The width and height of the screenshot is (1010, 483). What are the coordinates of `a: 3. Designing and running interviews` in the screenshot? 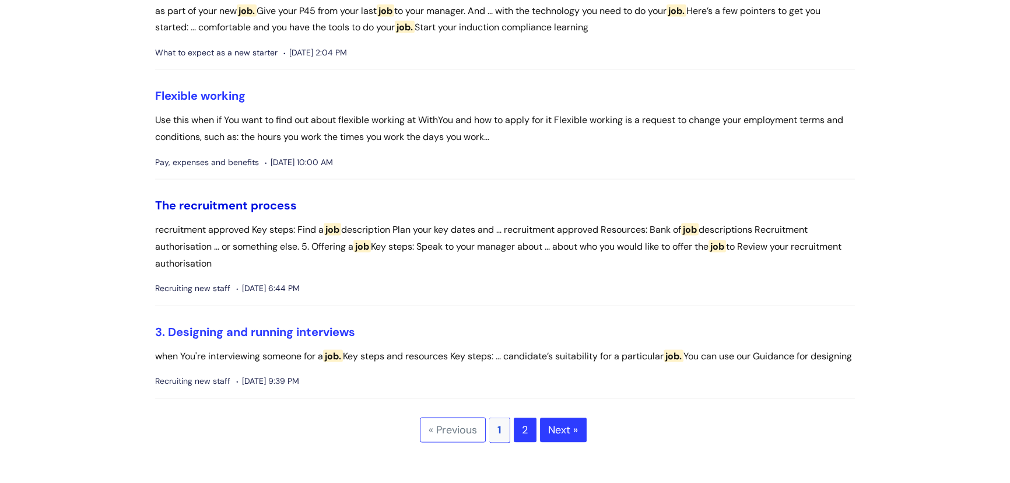 It's located at (255, 332).